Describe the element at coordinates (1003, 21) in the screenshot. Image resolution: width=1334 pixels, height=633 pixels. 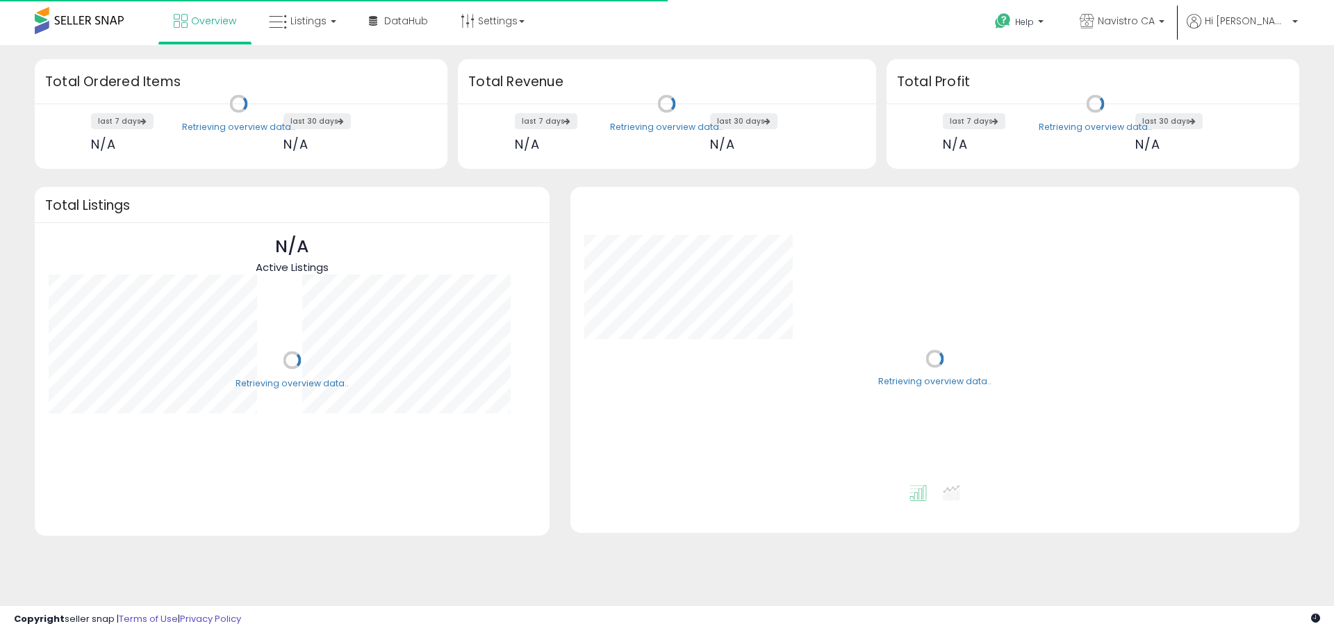
I see `i: Get Help` at that location.